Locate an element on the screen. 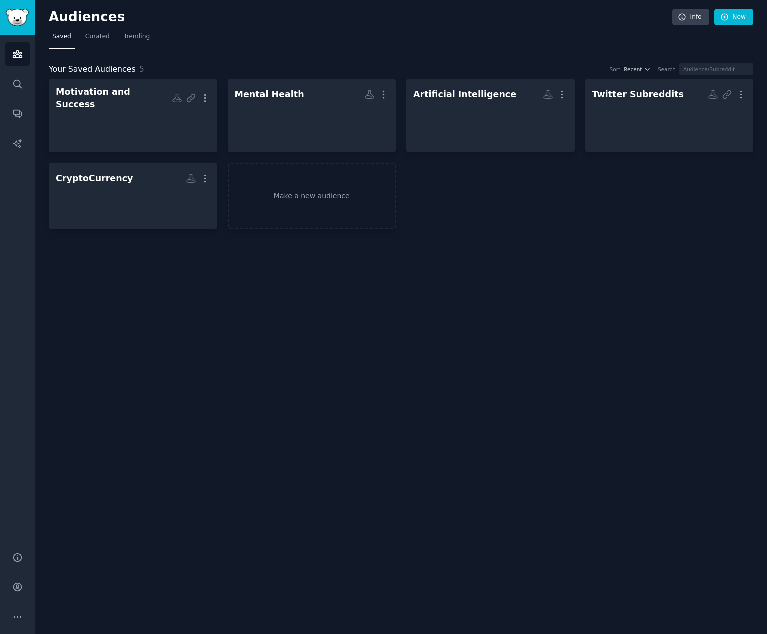  span: Your Saved Audiences is located at coordinates (92, 69).